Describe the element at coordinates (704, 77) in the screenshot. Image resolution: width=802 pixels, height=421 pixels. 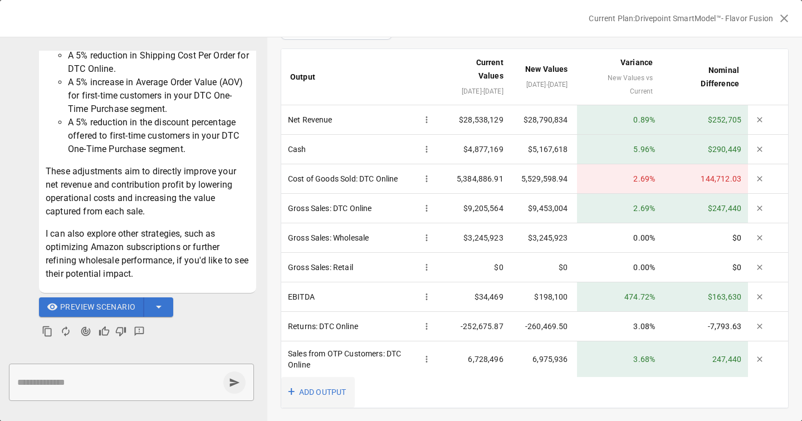
I see `th: Nominal Difference` at that location.